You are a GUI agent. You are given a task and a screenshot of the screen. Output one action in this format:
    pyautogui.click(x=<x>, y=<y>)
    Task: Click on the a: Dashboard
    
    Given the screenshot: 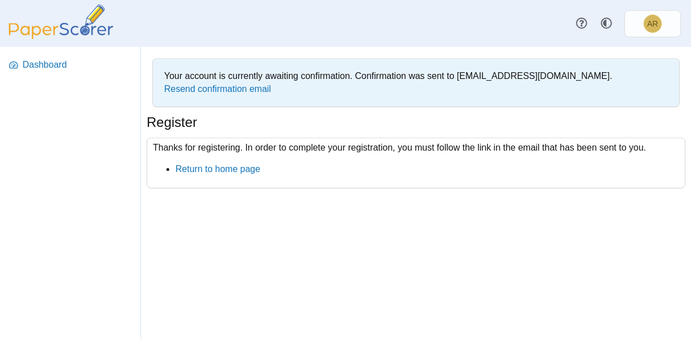 What is the action you would take?
    pyautogui.click(x=71, y=65)
    